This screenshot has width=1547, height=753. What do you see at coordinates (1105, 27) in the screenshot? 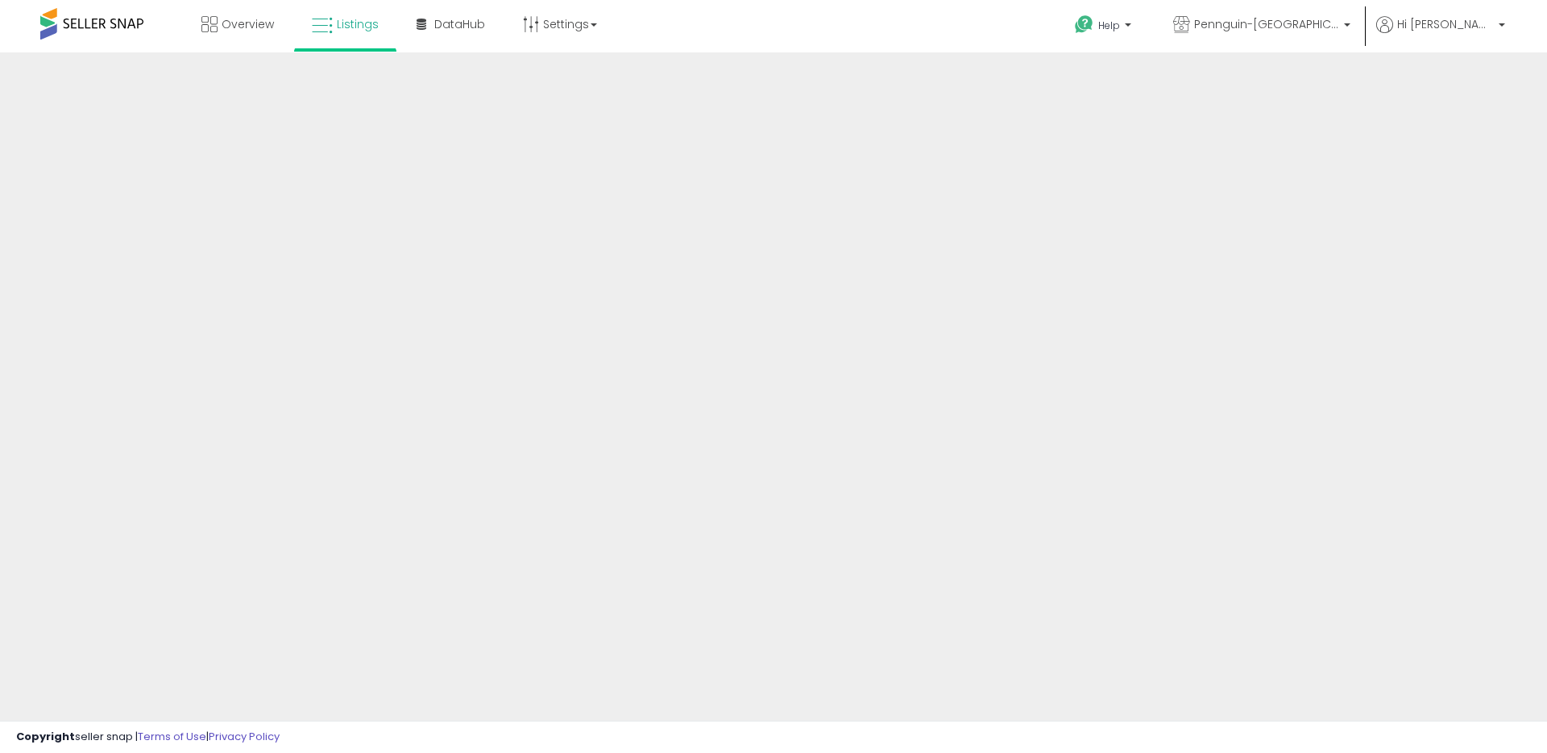
I see `a: Help` at bounding box center [1105, 27].